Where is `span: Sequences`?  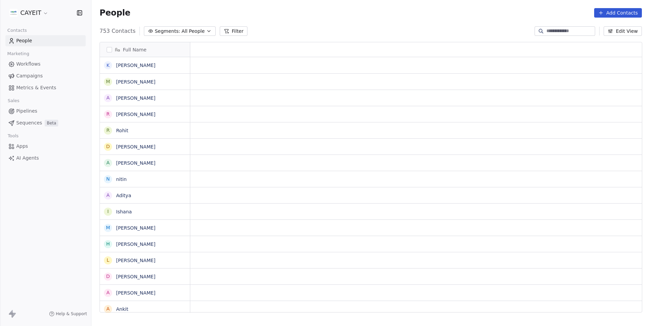
span: Sequences is located at coordinates (29, 123).